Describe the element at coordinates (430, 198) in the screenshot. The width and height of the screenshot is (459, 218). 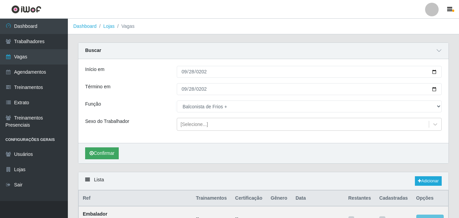
I see `th: Opções` at that location.